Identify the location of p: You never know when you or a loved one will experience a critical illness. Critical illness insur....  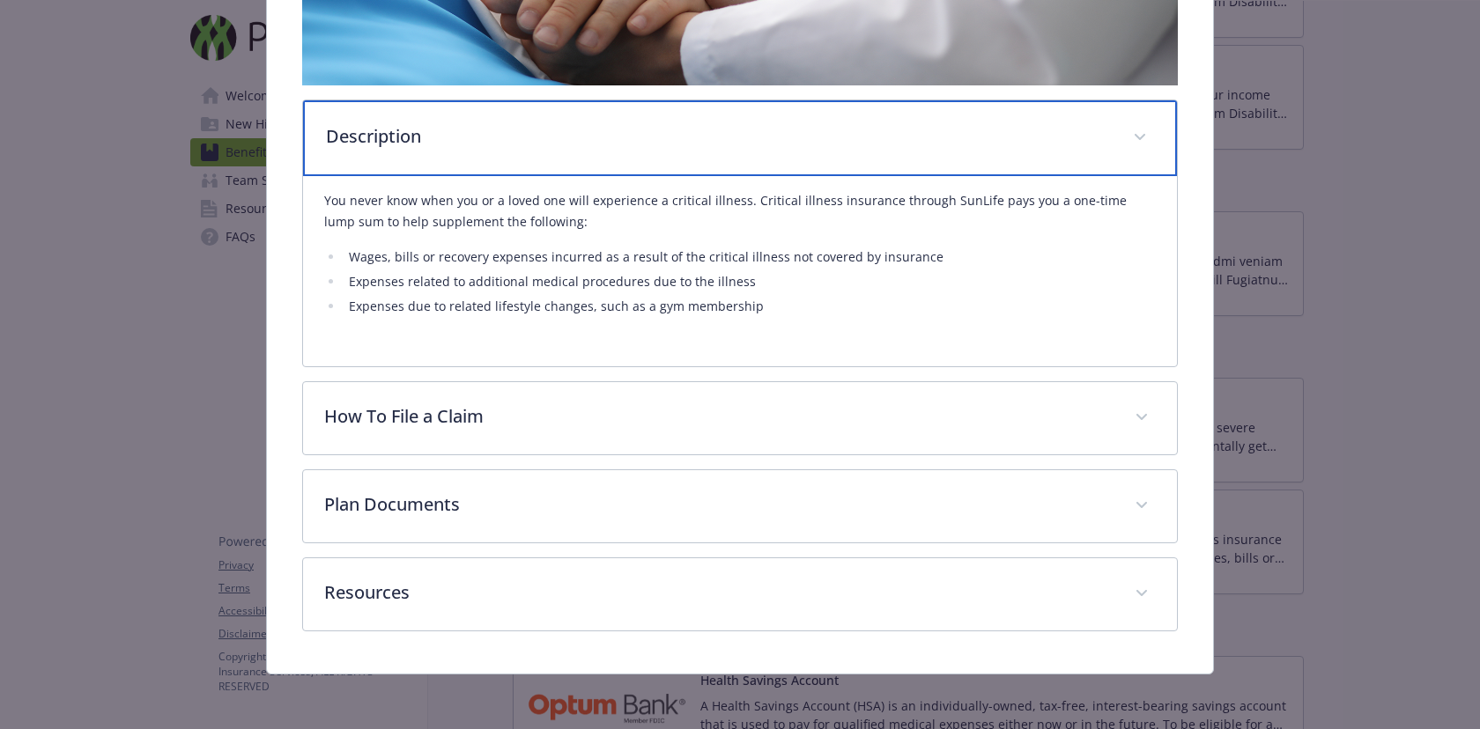
(739, 211).